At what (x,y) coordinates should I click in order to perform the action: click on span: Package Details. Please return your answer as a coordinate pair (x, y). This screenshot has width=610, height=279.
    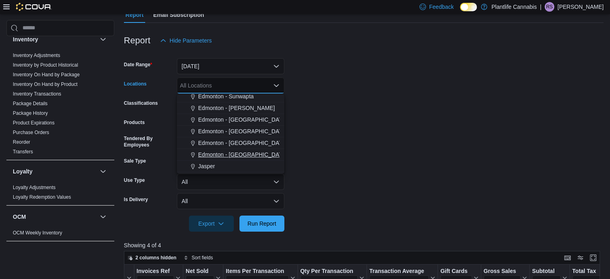
    Looking at the image, I should click on (30, 103).